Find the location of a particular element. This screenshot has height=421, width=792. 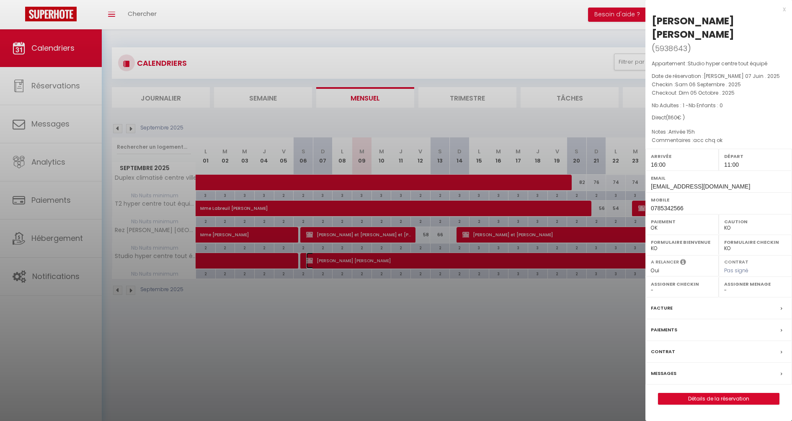

p: Date de réservation : is located at coordinates (719, 76).